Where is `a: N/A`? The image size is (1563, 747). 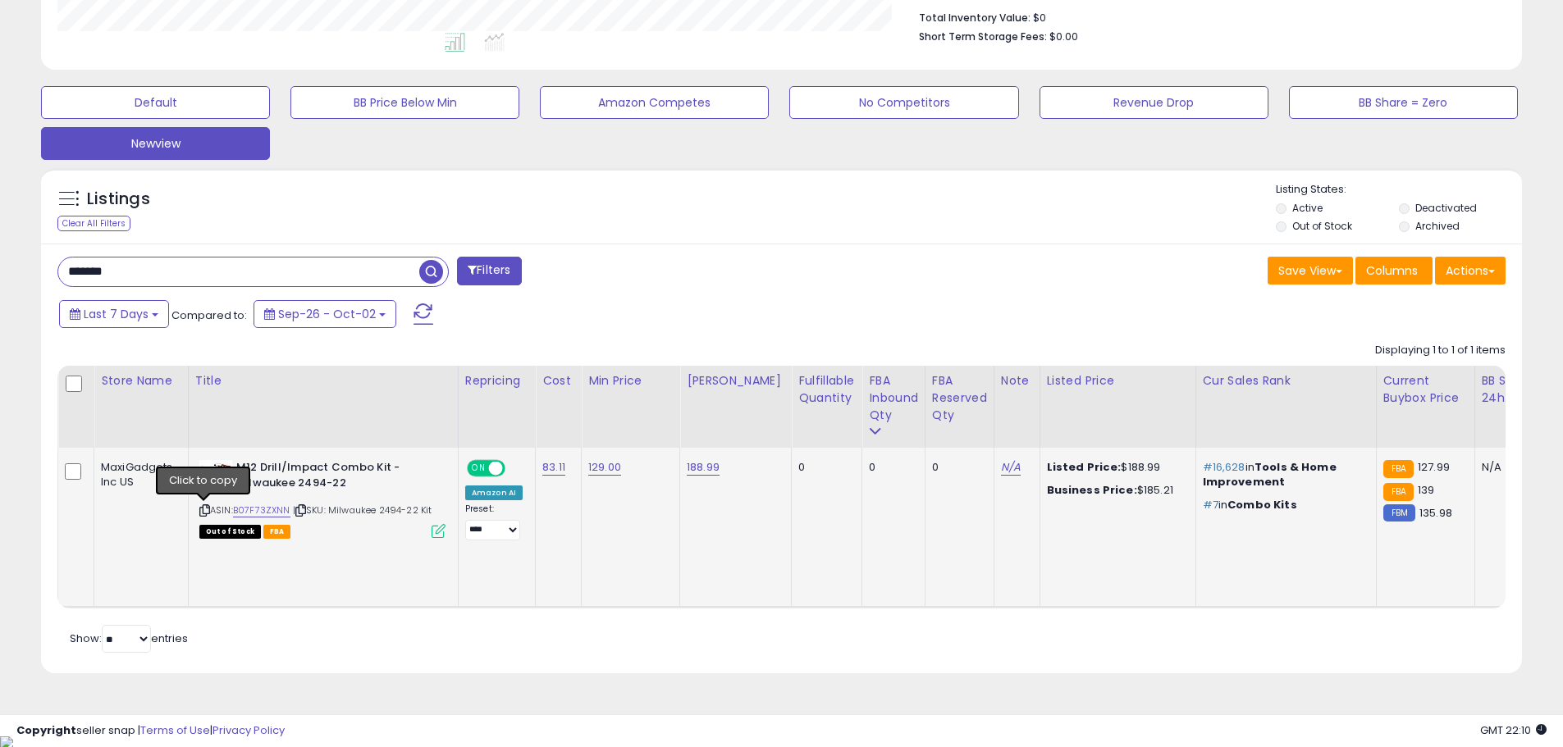
a: N/A is located at coordinates (1011, 468).